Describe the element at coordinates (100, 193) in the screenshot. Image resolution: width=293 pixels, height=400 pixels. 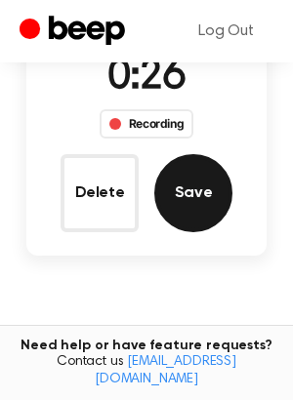
I see `button: Delete Audio Record` at that location.